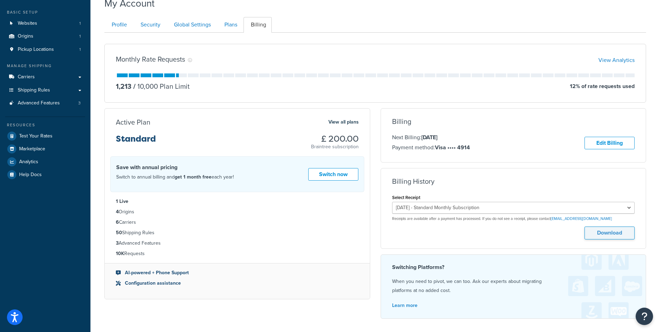 The image size is (660, 332). Describe the element at coordinates (120, 253) in the screenshot. I see `strong: 10K` at that location.